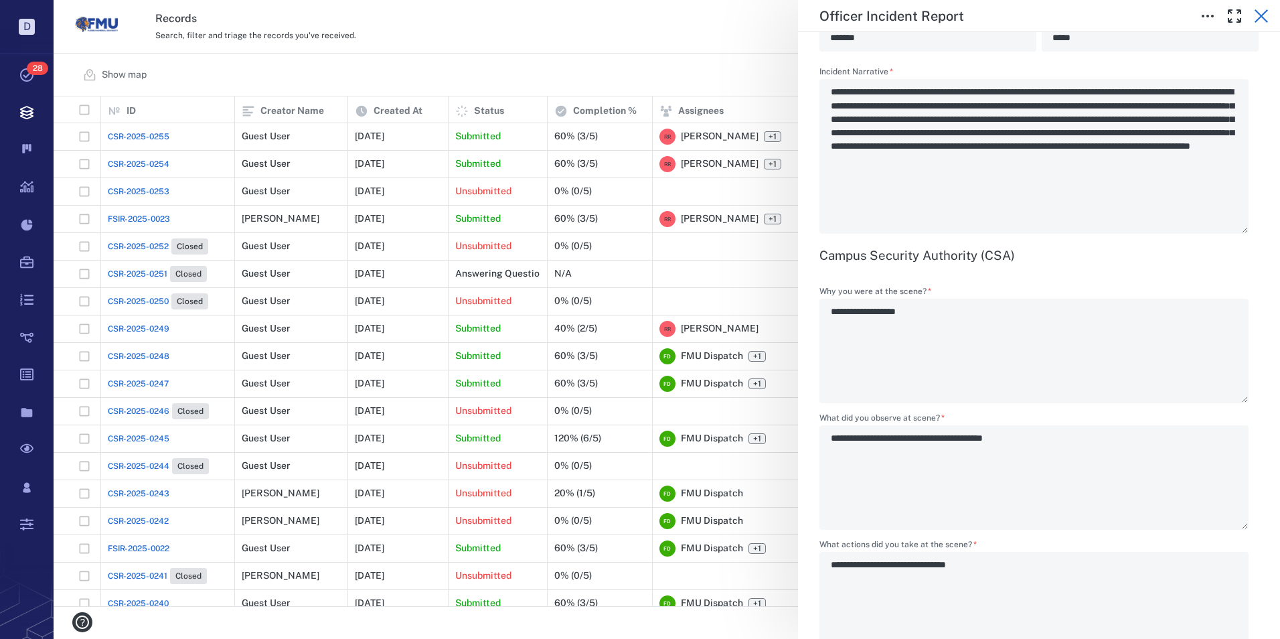 The height and width of the screenshot is (639, 1280). I want to click on h3: Campus Security Authority (CSA), so click(1039, 255).